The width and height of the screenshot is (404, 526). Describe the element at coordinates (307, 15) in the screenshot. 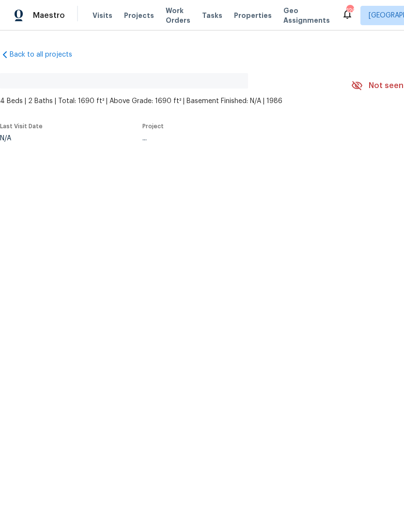

I see `span: Geo Assignments` at that location.